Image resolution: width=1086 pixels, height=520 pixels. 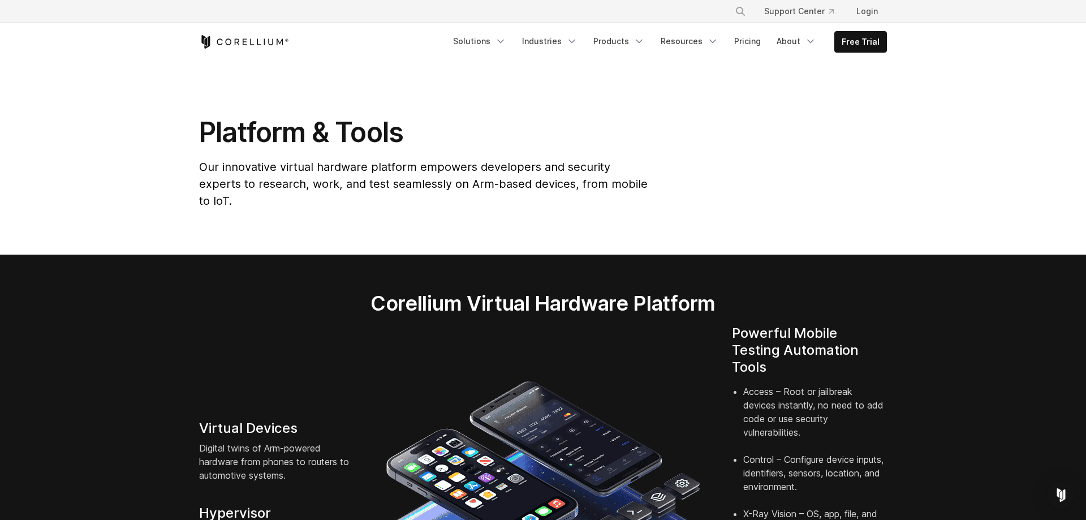 What do you see at coordinates (799, 11) in the screenshot?
I see `a: Support Center` at bounding box center [799, 11].